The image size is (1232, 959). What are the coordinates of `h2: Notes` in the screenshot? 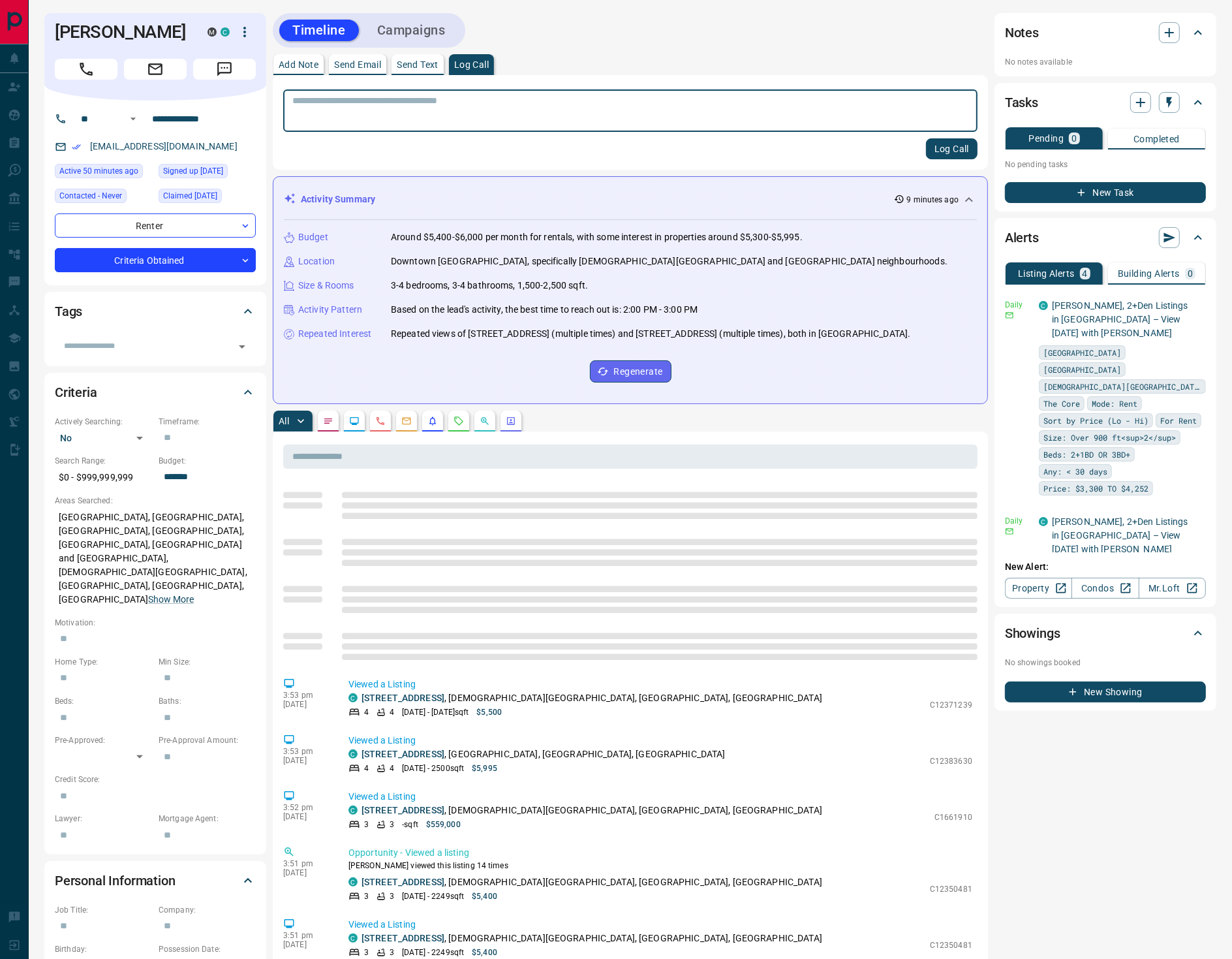 It's located at (1022, 33).